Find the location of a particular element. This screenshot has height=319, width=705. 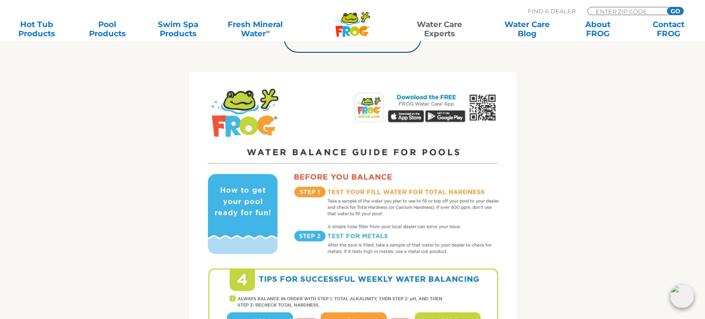

a: Swim SpaProducts is located at coordinates (178, 29).